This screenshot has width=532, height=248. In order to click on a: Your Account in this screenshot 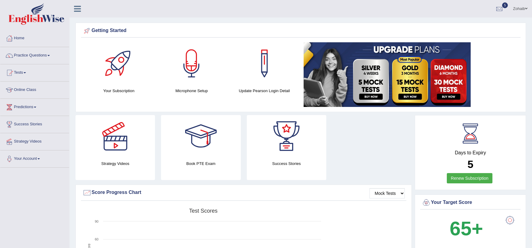, I will do `click(35, 158)`.